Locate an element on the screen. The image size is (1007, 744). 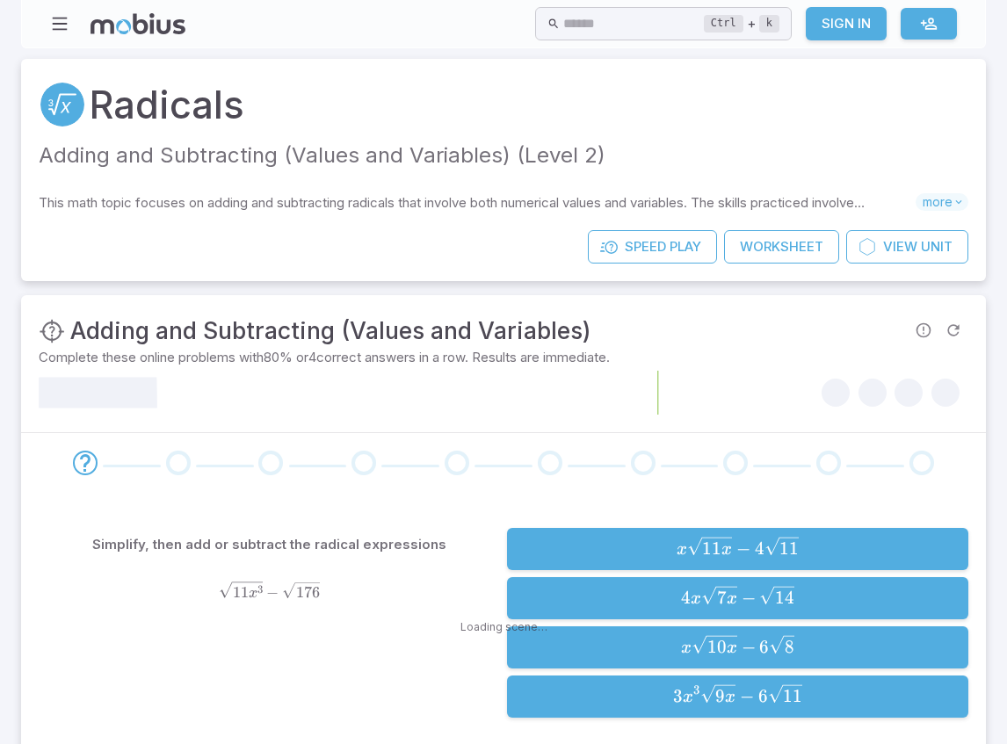
a: ViewUnit is located at coordinates (907, 247).